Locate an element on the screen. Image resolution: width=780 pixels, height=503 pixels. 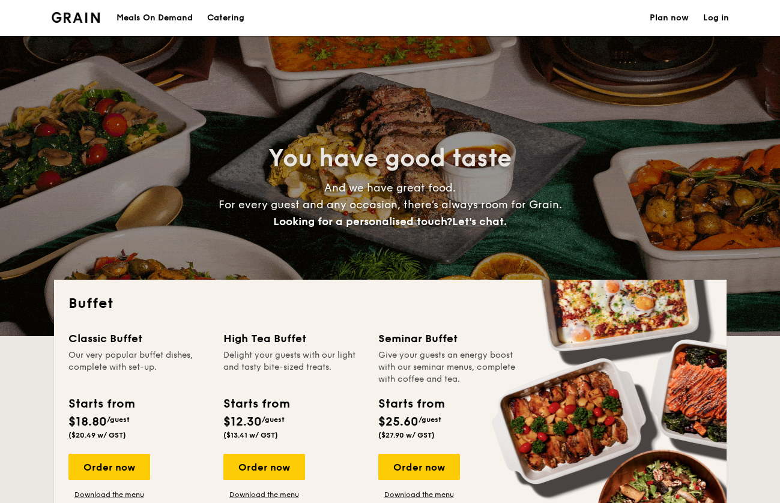
span: Let's chat. is located at coordinates (479, 222).